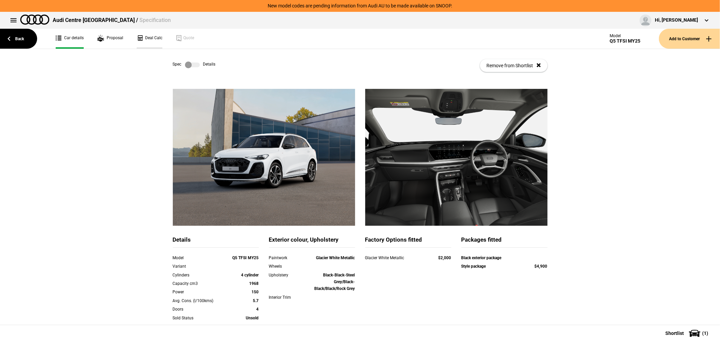  What do you see at coordinates (252, 318) in the screenshot?
I see `strong: Unsold` at bounding box center [252, 318].